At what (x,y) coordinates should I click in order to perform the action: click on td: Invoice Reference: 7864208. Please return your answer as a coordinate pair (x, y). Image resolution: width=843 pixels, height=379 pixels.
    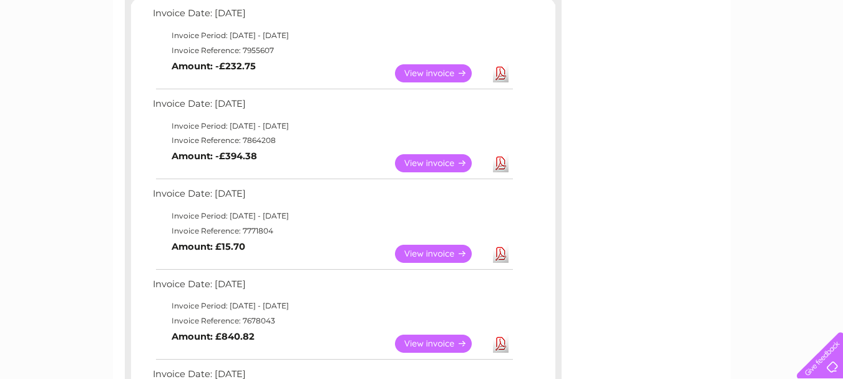
    Looking at the image, I should click on (332, 140).